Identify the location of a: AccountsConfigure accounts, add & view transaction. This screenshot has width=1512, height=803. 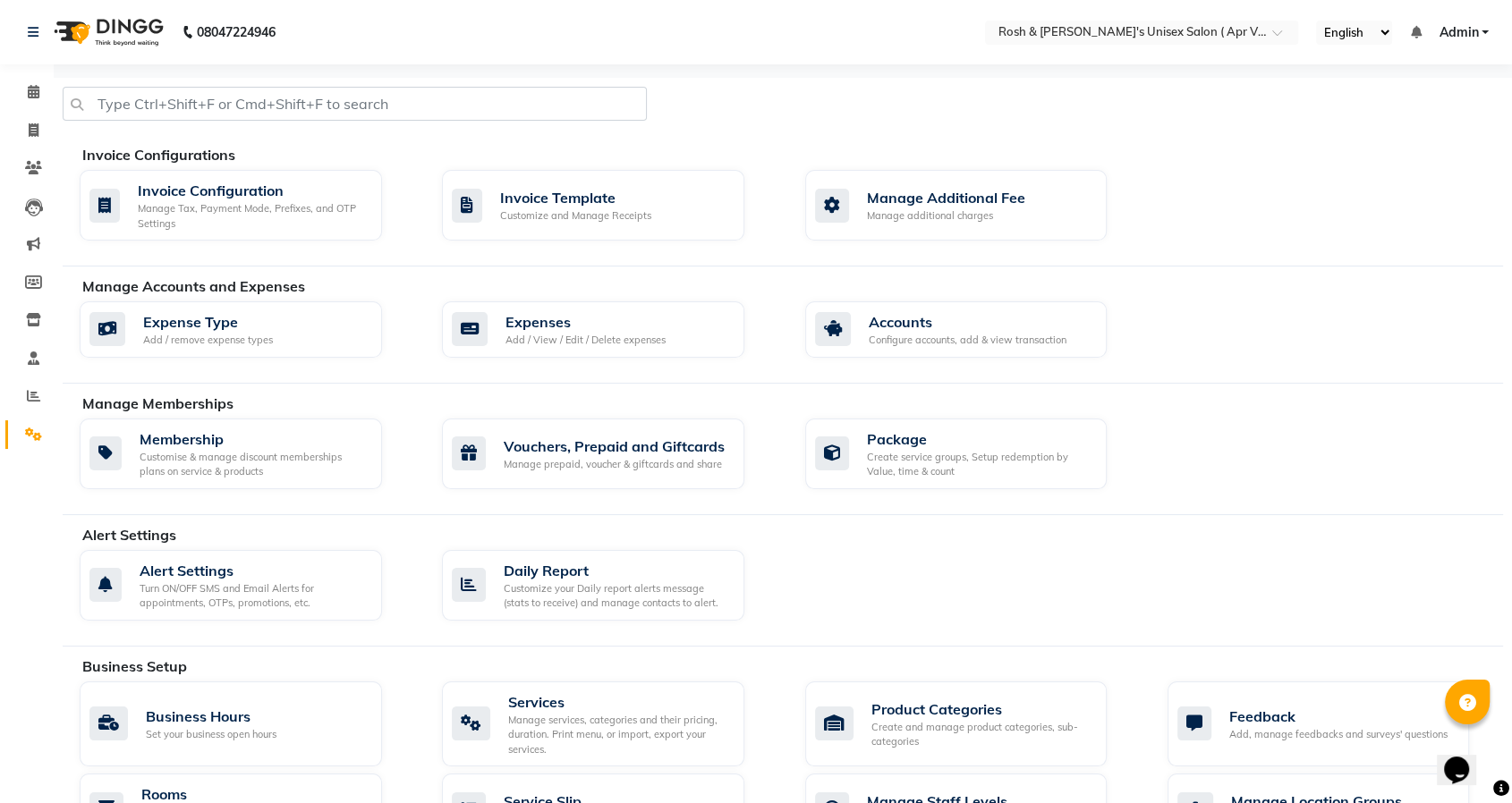
(973, 329).